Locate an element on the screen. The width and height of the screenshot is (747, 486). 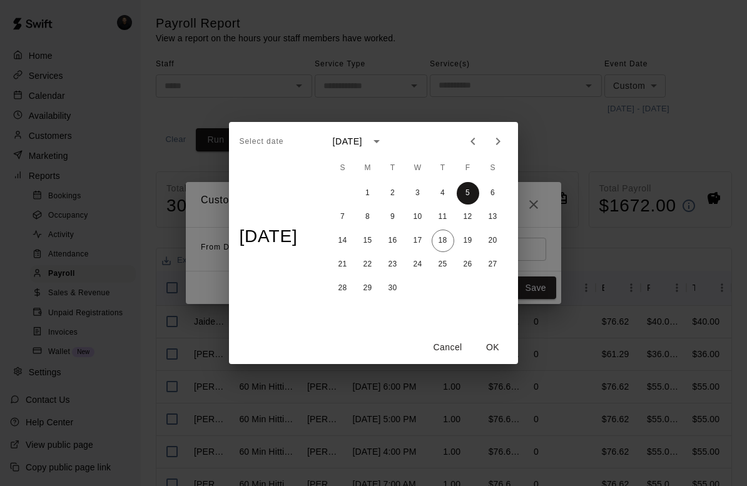
button: 21 is located at coordinates (343, 265).